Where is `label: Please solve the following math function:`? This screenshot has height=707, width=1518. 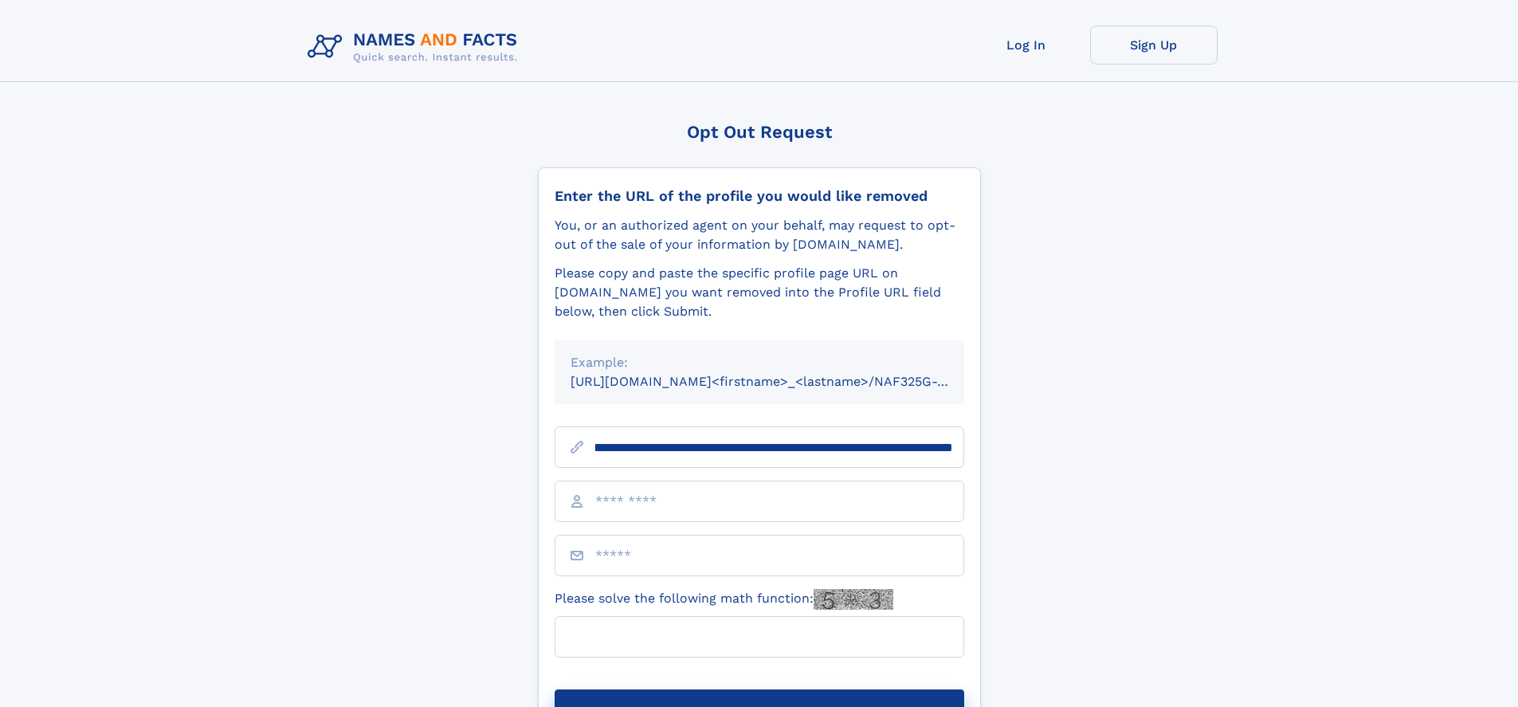
label: Please solve the following math function: is located at coordinates (723, 599).